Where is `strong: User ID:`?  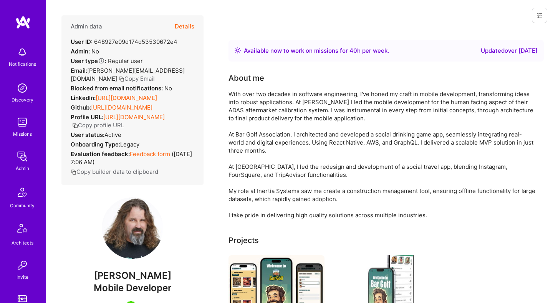 strong: User ID: is located at coordinates (81, 41).